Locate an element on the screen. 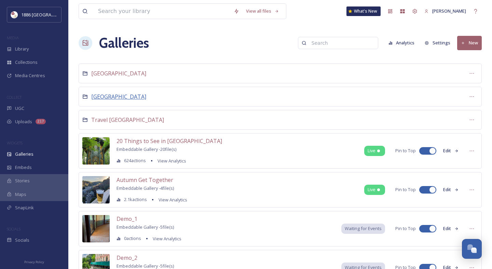 The width and height of the screenshot is (492, 269). input: Search your library is located at coordinates (162, 11).